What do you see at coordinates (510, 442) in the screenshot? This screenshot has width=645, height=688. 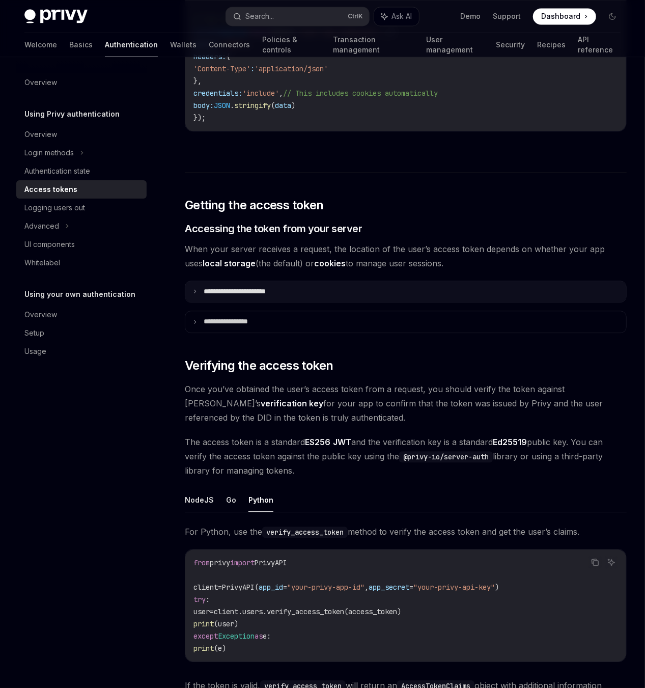 I see `a: Ed25519` at bounding box center [510, 442].